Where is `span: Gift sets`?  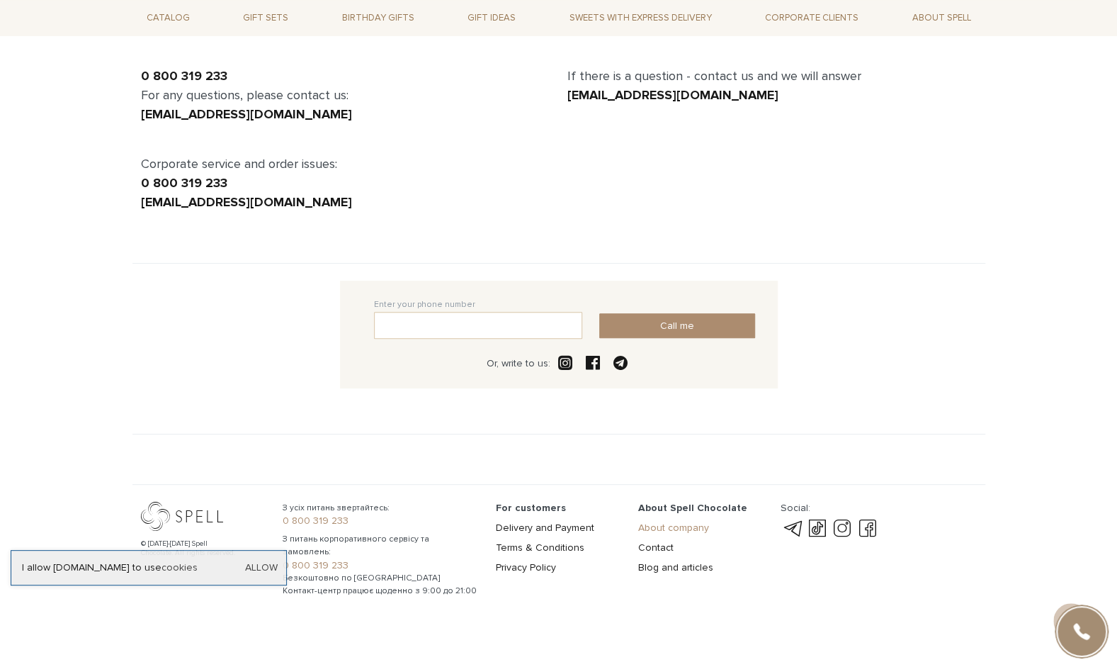 span: Gift sets is located at coordinates (266, 18).